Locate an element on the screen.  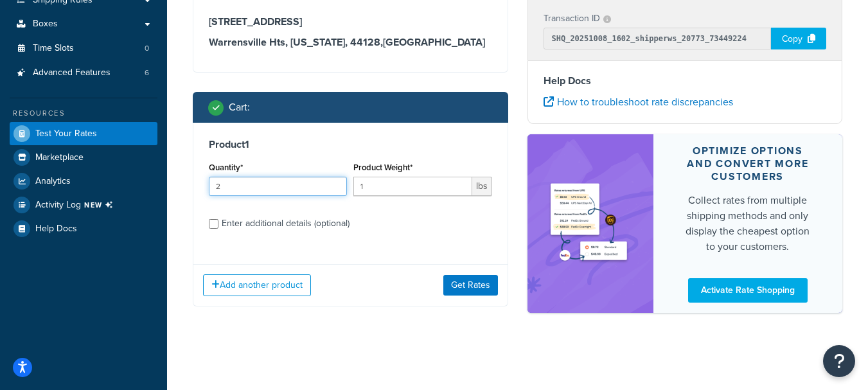
li: Advanced Features is located at coordinates (84, 73).